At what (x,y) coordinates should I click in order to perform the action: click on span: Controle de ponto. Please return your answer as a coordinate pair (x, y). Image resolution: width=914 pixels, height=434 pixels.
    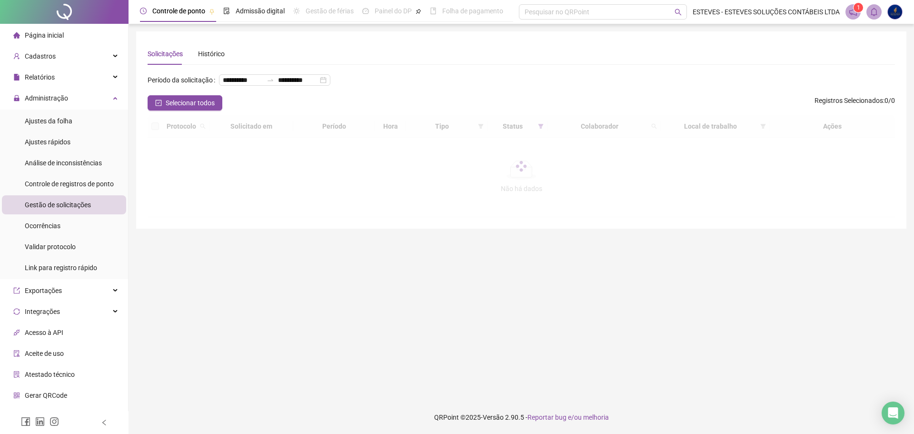
    Looking at the image, I should click on (178, 11).